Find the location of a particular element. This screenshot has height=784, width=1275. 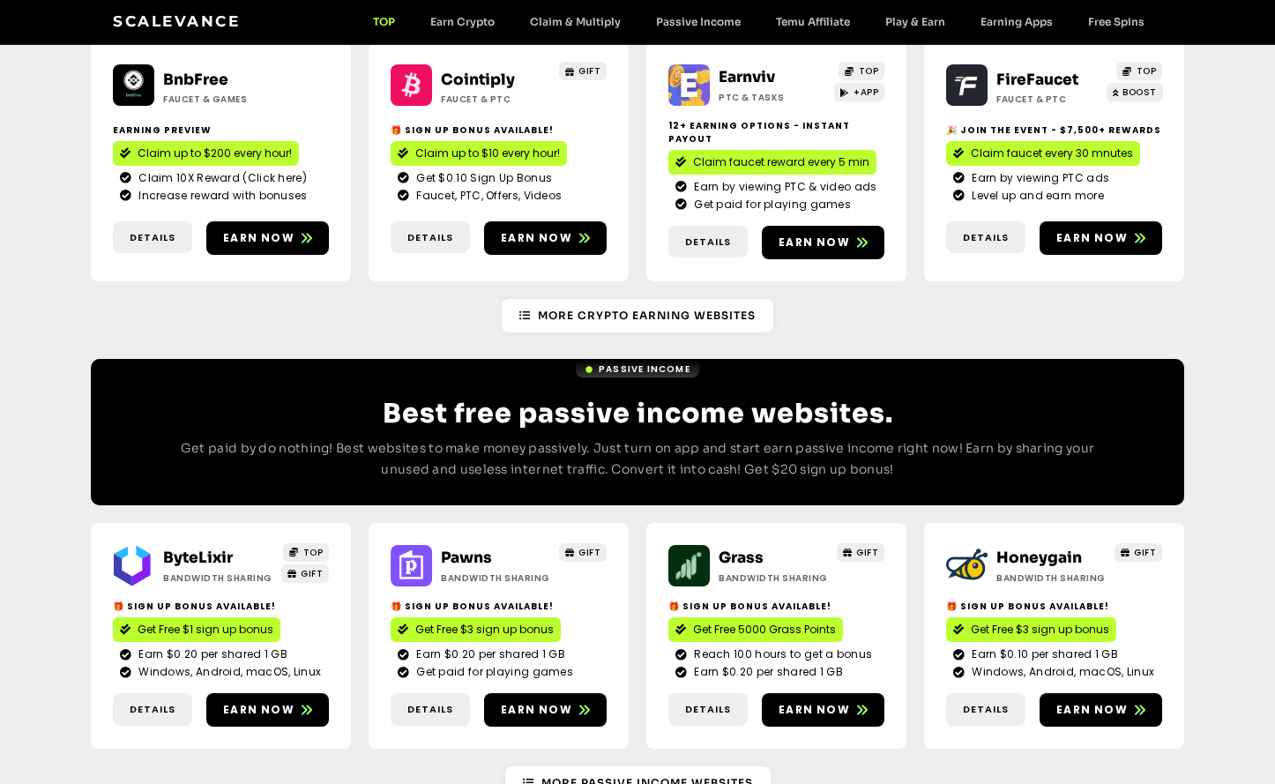

span: Earn by viewing PTC & video ads is located at coordinates (783, 187).